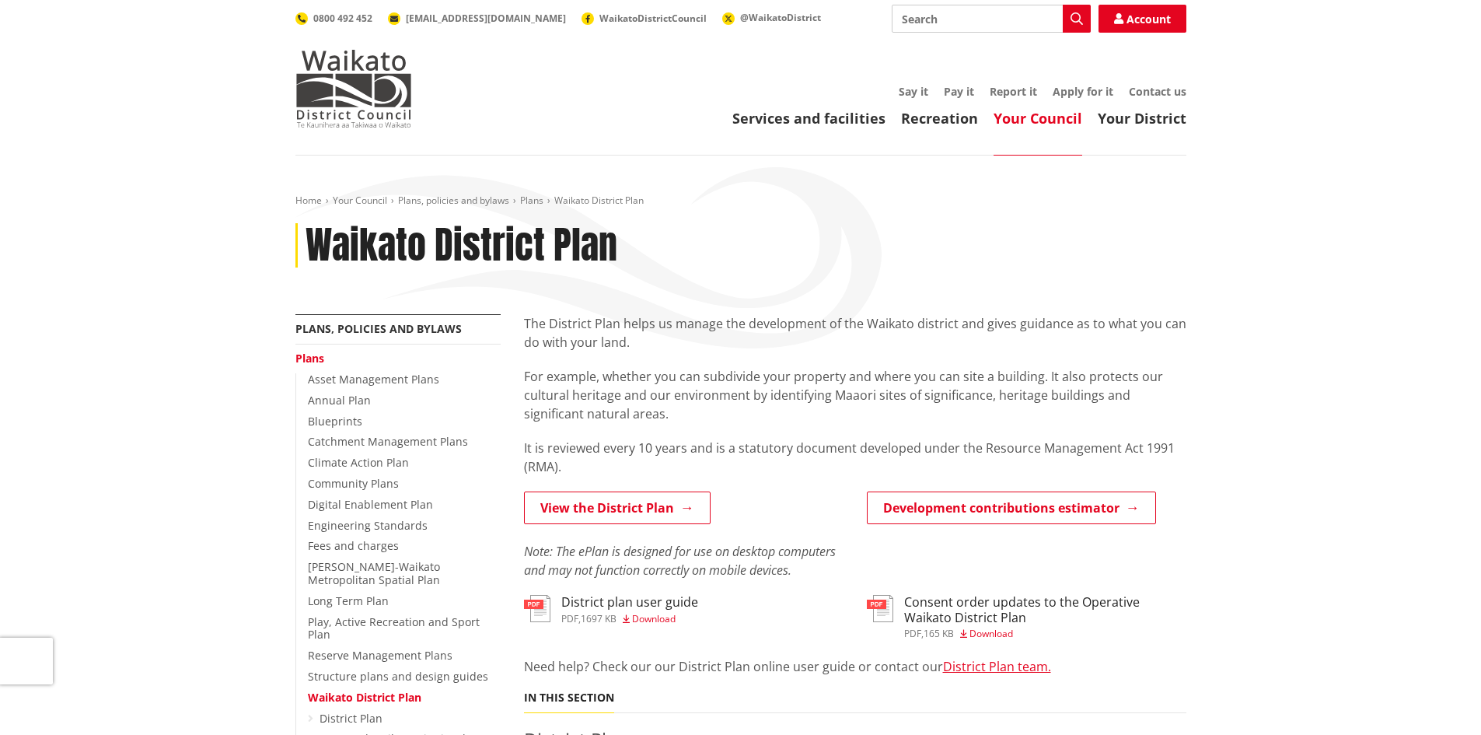 Image resolution: width=1481 pixels, height=735 pixels. Describe the element at coordinates (809, 118) in the screenshot. I see `a: Services and facilities` at that location.